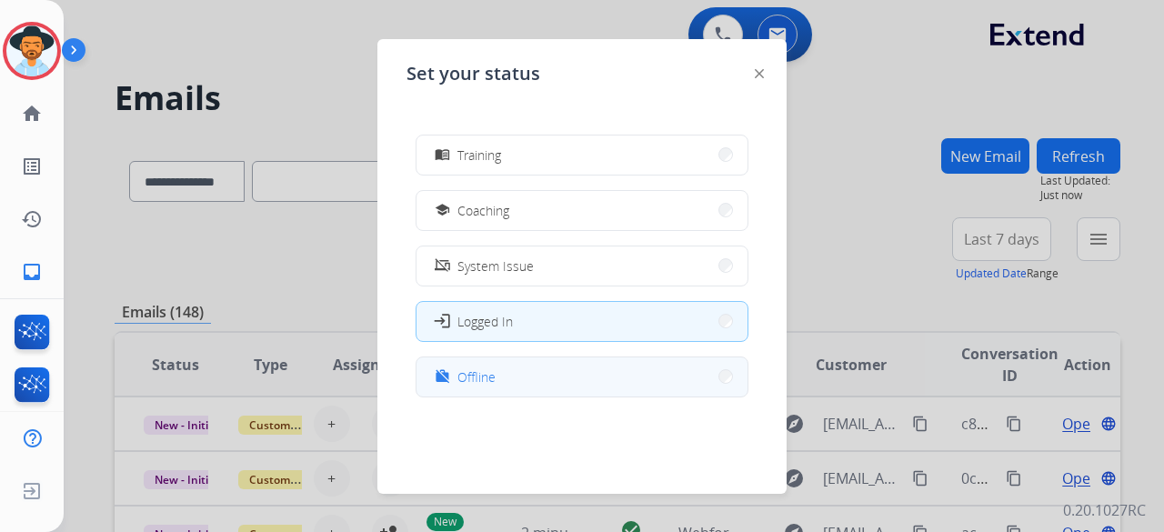 The image size is (1164, 532). Describe the element at coordinates (442, 321) in the screenshot. I see `mat-icon: login` at that location.